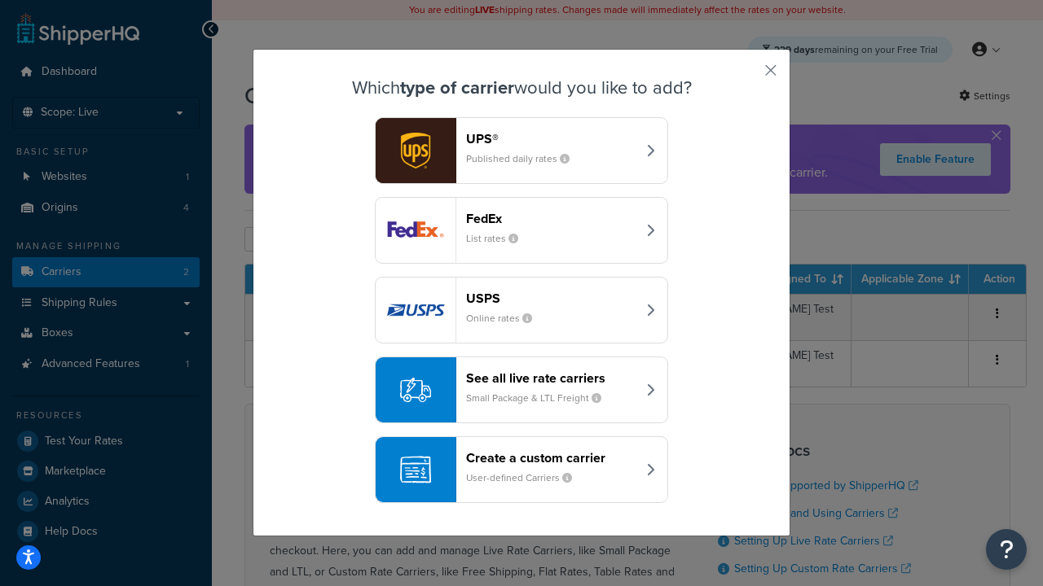 The width and height of the screenshot is (1043, 586). What do you see at coordinates (415, 151) in the screenshot?
I see `img: ups logo` at bounding box center [415, 151].